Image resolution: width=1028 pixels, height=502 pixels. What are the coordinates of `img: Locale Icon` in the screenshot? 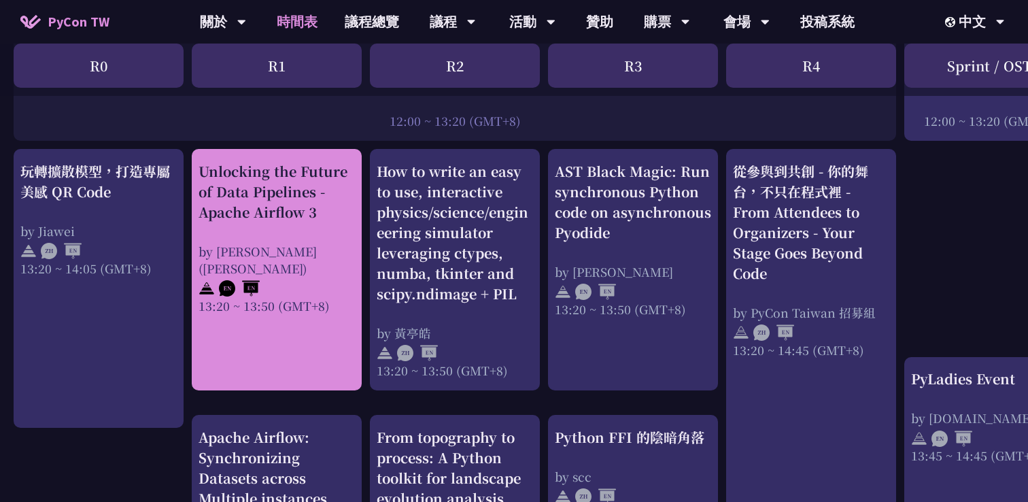 It's located at (951, 22).